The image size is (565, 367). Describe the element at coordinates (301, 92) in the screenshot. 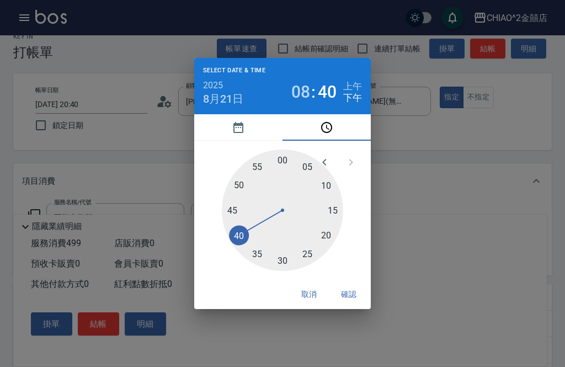

I see `span: 08` at that location.